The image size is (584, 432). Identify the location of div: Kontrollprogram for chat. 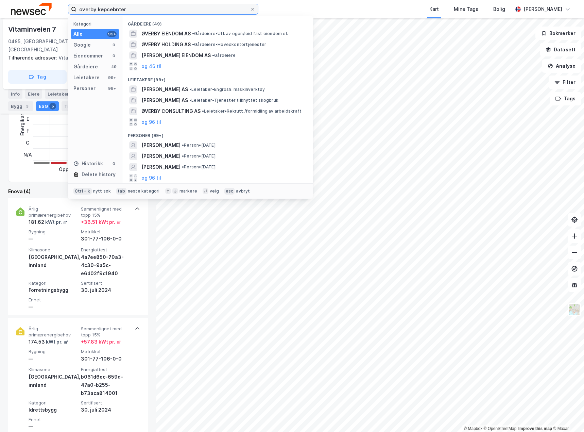
(567, 415).